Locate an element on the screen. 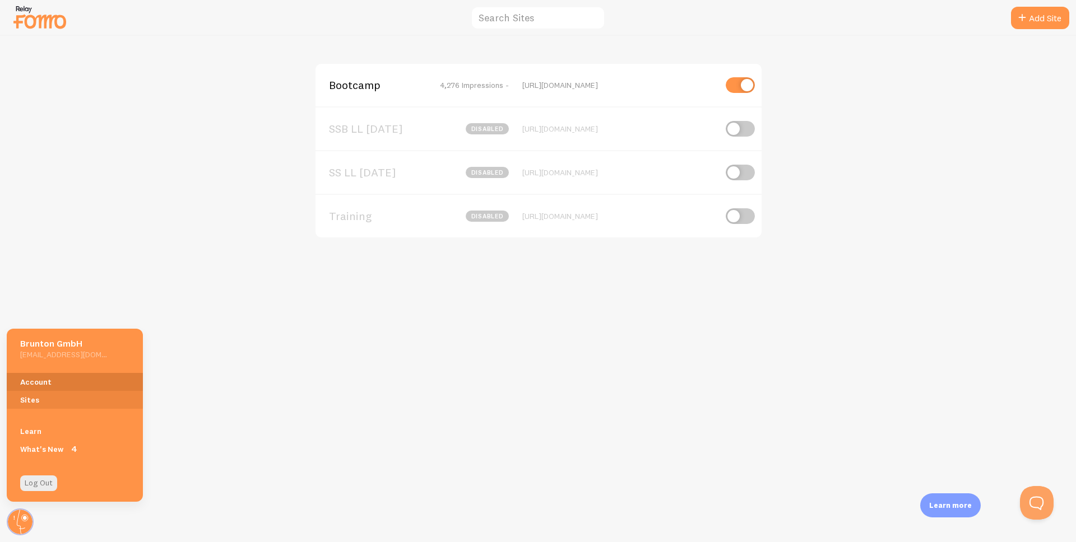 The height and width of the screenshot is (542, 1076). a: Log Out is located at coordinates (39, 483).